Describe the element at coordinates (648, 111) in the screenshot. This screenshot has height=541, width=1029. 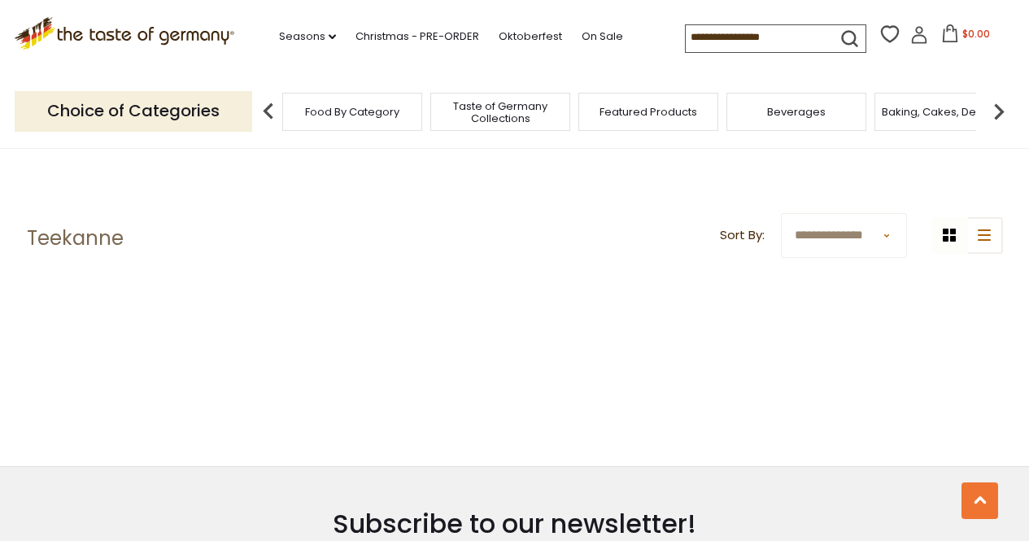
I see `a: Featured Products` at that location.